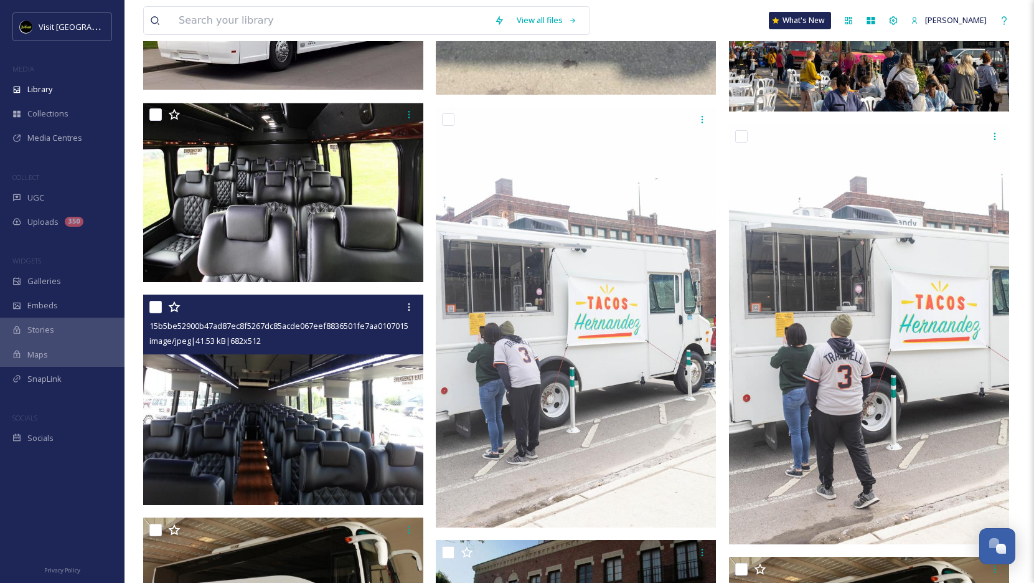  I want to click on span: COLLECT, so click(26, 177).